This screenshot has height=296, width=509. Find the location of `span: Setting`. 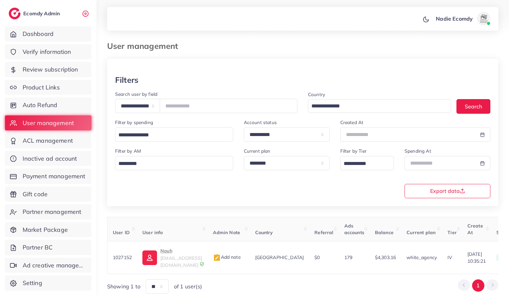

span: Setting is located at coordinates (32, 283).